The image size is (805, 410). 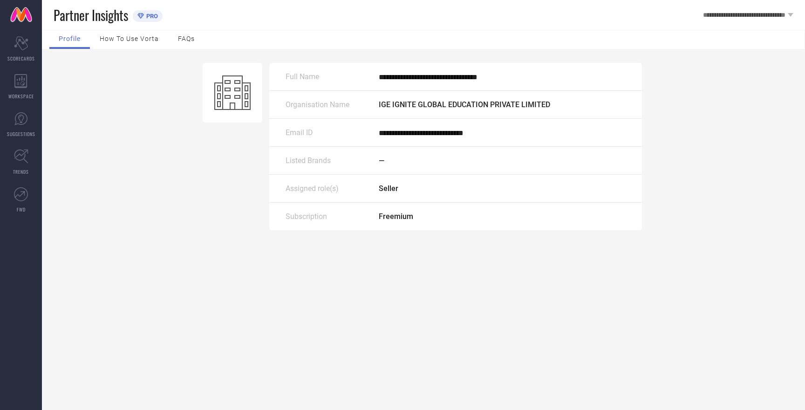 I want to click on span: Listed Brands, so click(x=308, y=160).